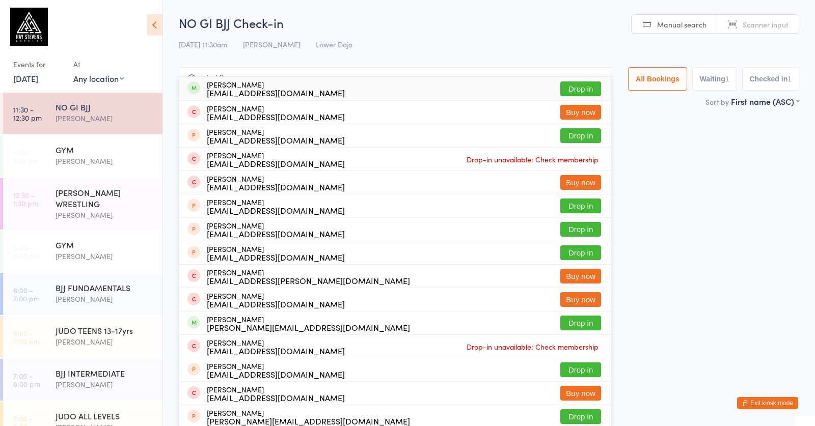 This screenshot has width=815, height=426. What do you see at coordinates (657, 79) in the screenshot?
I see `button: All Bookings` at bounding box center [657, 79].